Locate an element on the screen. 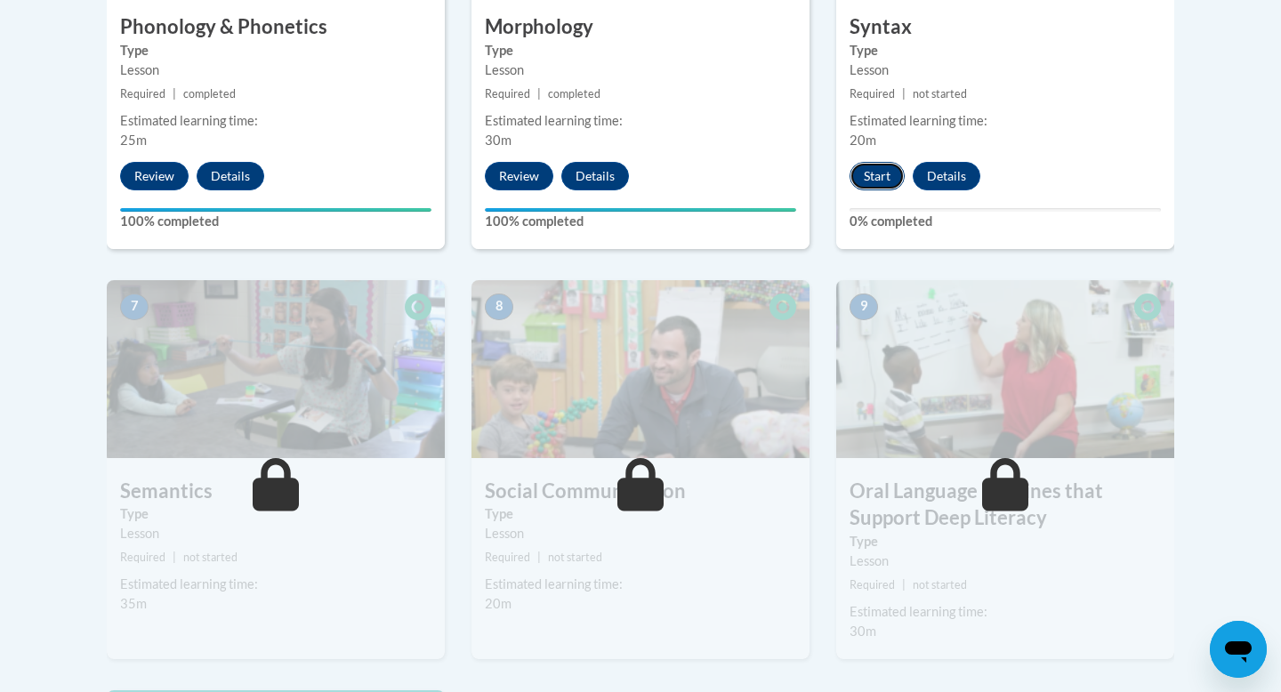 The image size is (1281, 692). h3: Phonology & Phonetics is located at coordinates (276, 27).